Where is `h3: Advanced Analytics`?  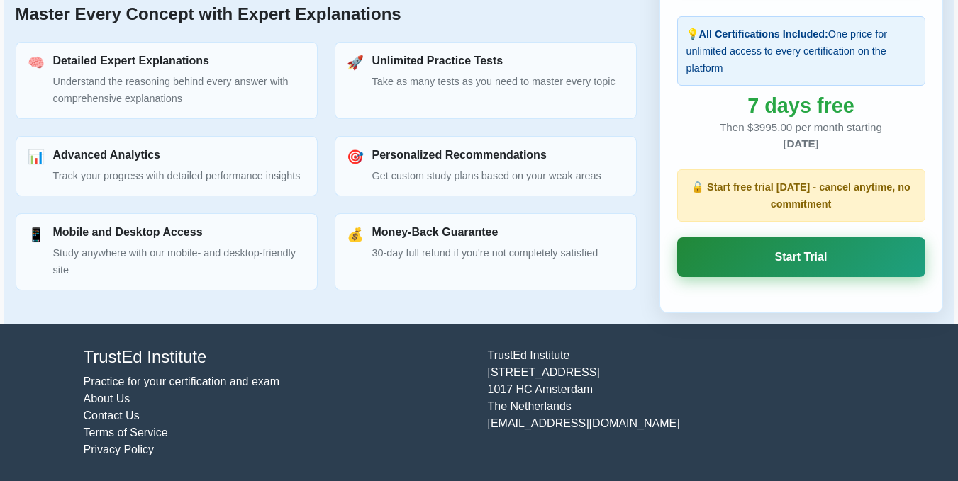 h3: Advanced Analytics is located at coordinates (177, 155).